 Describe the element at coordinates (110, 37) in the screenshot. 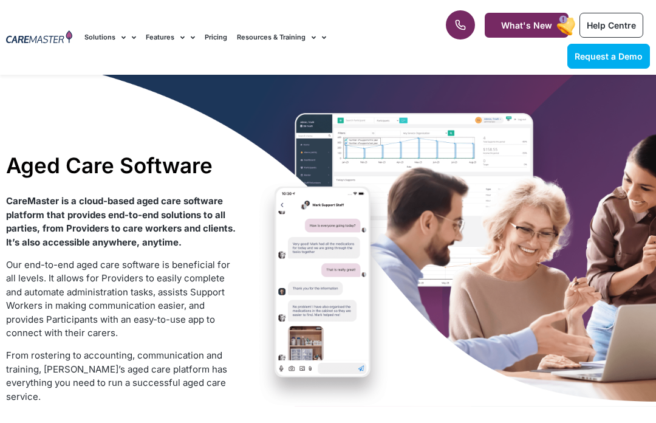

I see `a: Solutions` at that location.